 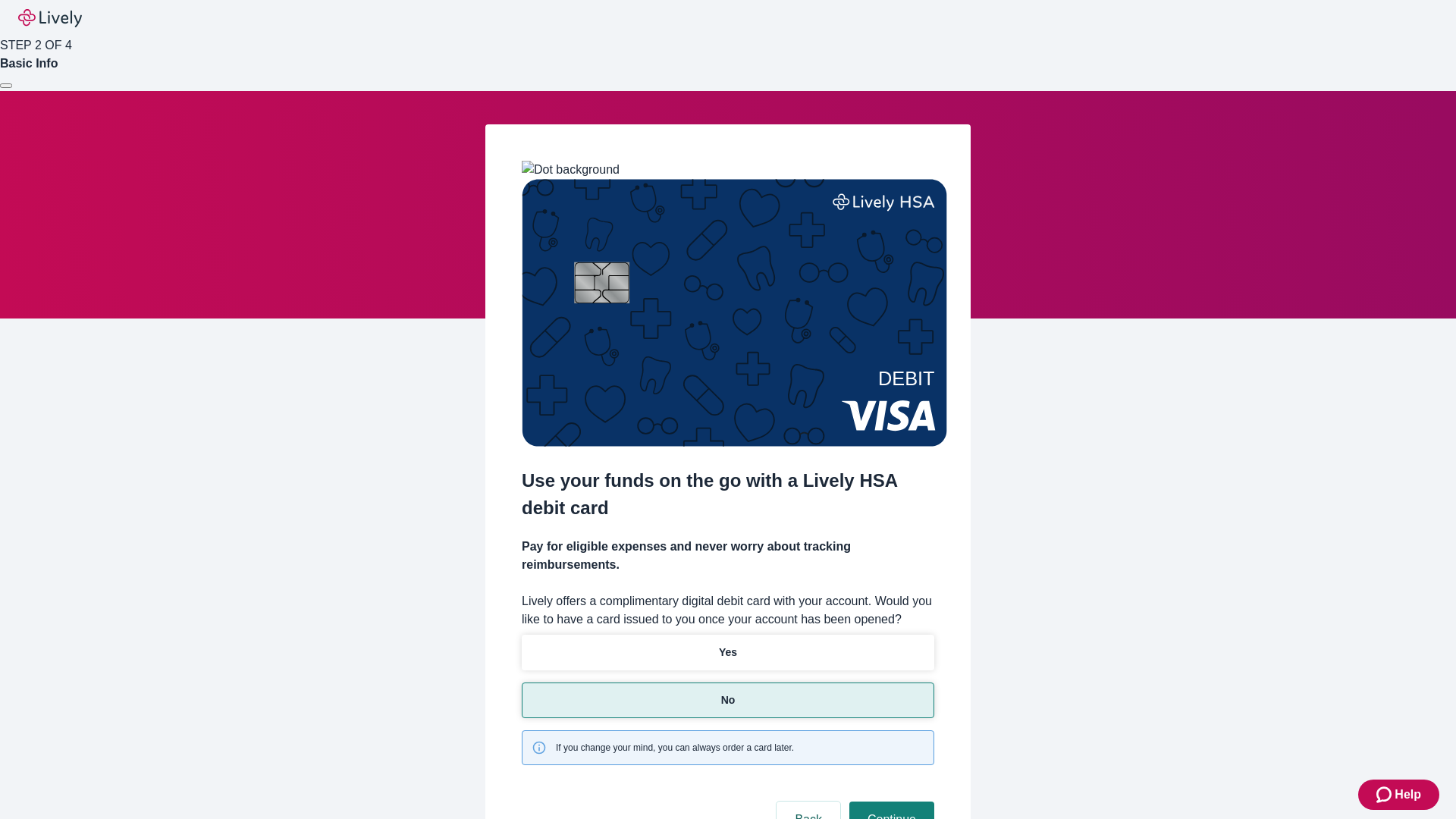 What do you see at coordinates (1386, 795) in the screenshot?
I see `svg: Zendesk support icon` at bounding box center [1386, 795].